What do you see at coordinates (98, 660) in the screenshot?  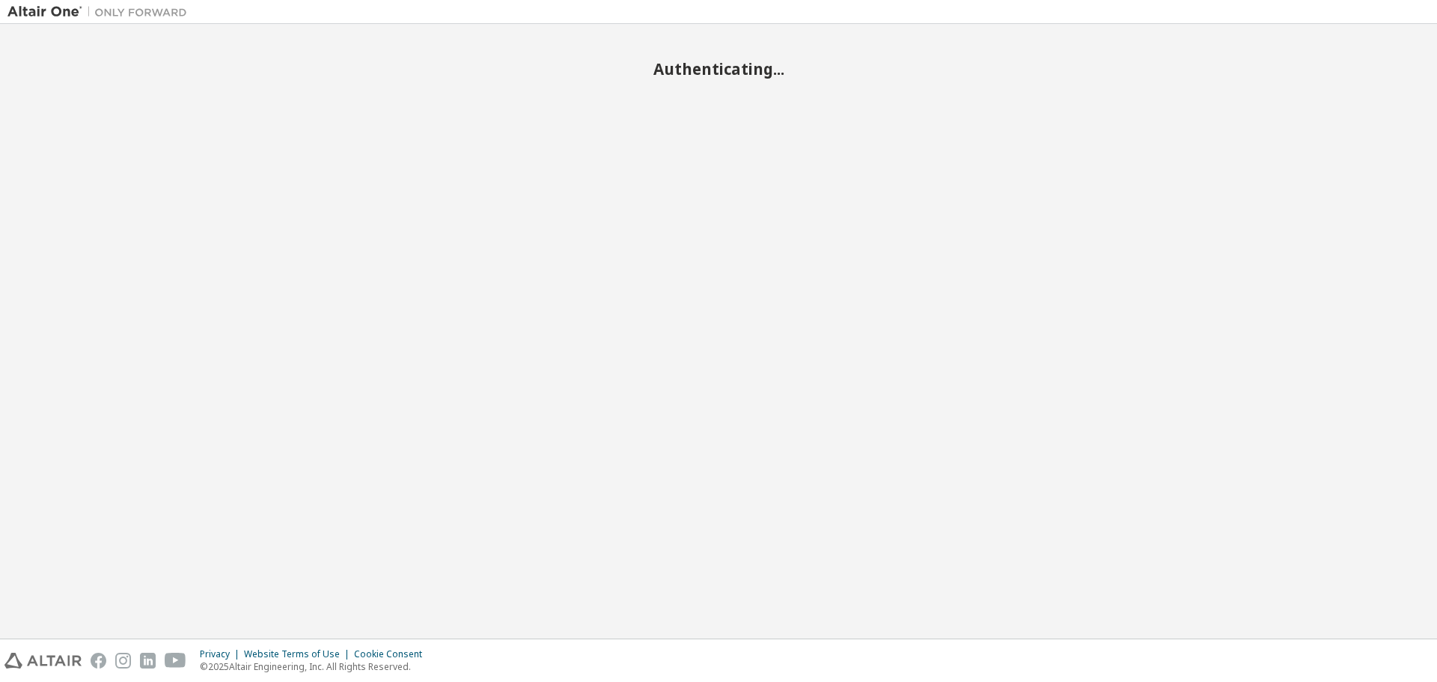 I see `img: facebook.svg` at bounding box center [98, 660].